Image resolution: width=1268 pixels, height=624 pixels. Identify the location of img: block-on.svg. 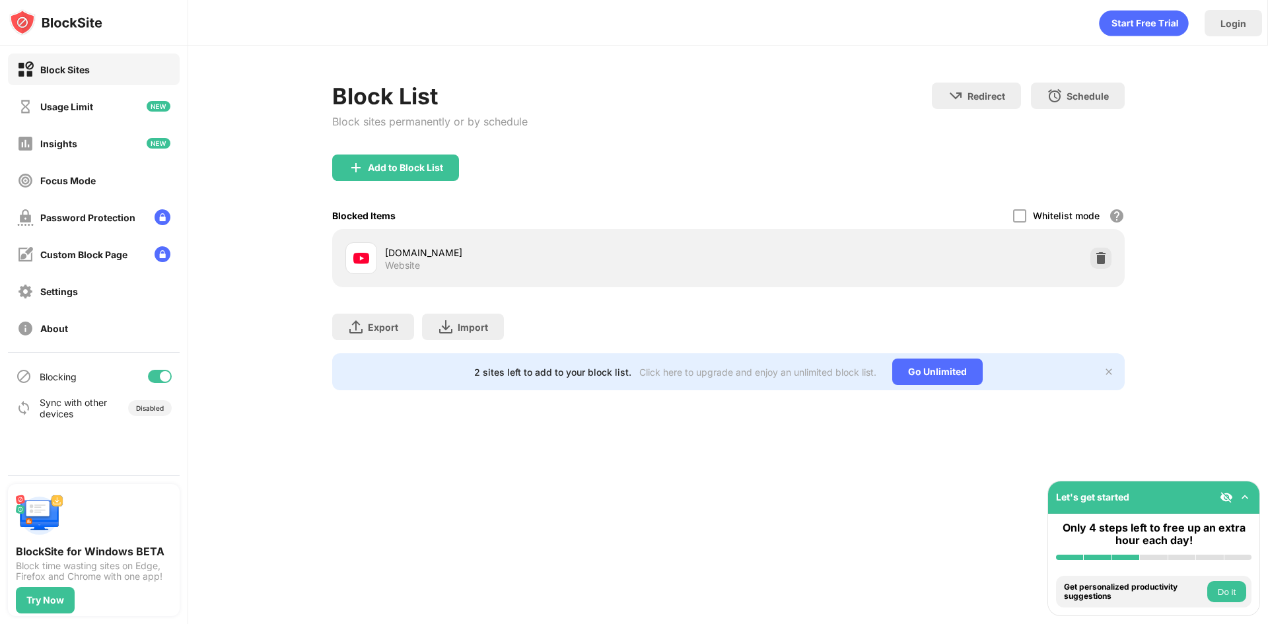
(25, 69).